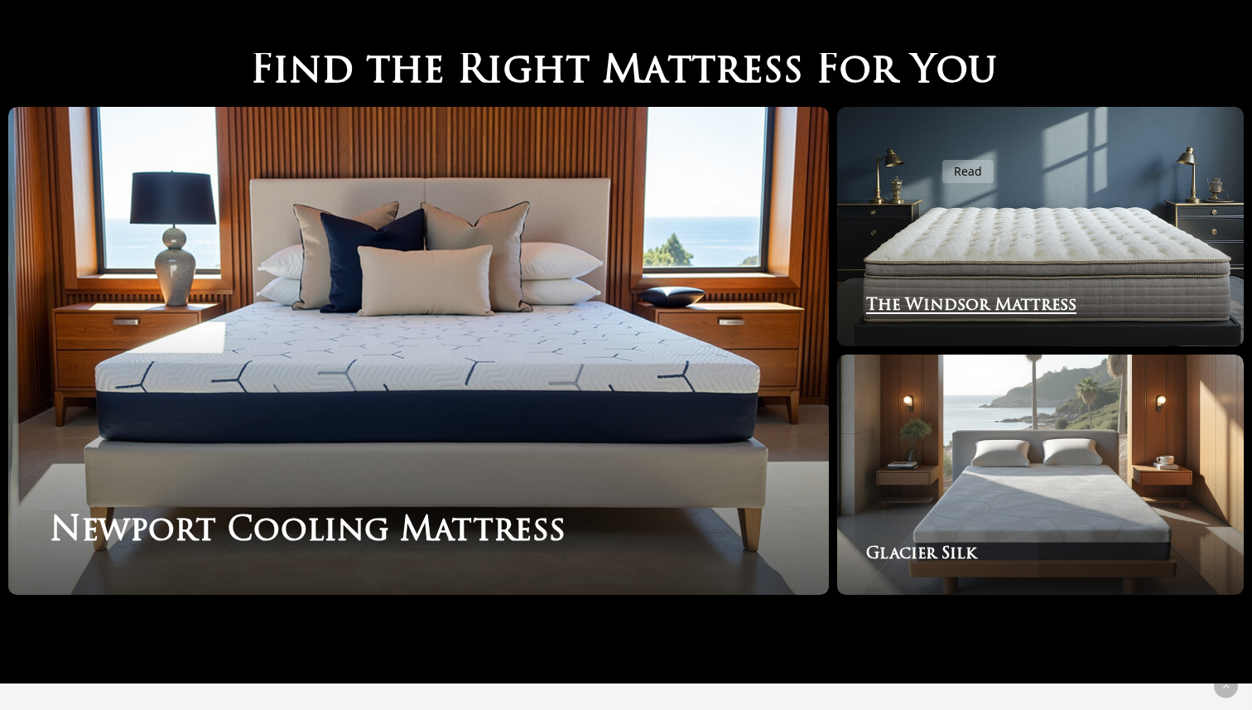 This screenshot has height=710, width=1252. Describe the element at coordinates (982, 73) in the screenshot. I see `span: u` at that location.